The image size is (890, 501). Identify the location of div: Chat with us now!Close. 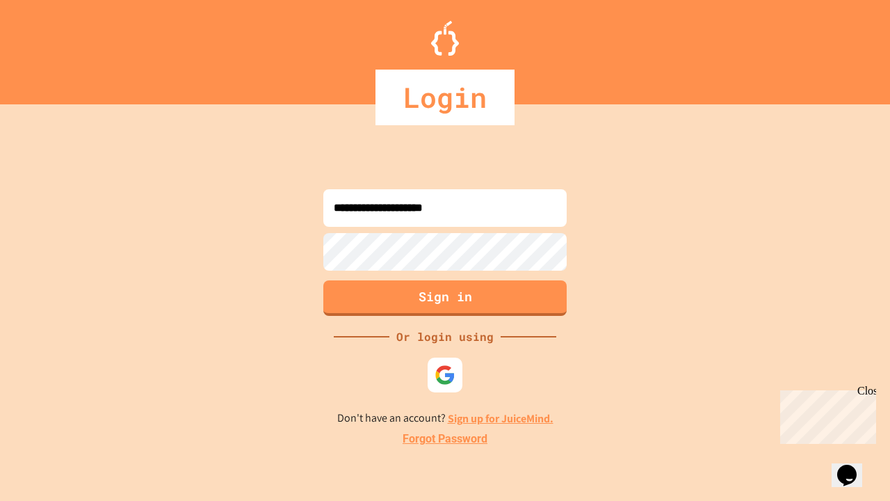
(51, 47).